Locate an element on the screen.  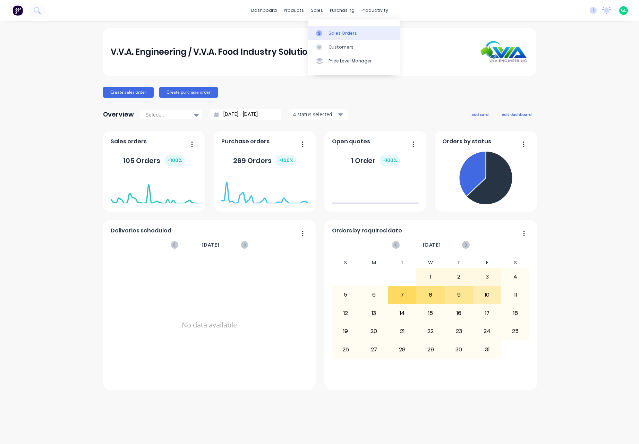
div: 22 is located at coordinates (430, 331).